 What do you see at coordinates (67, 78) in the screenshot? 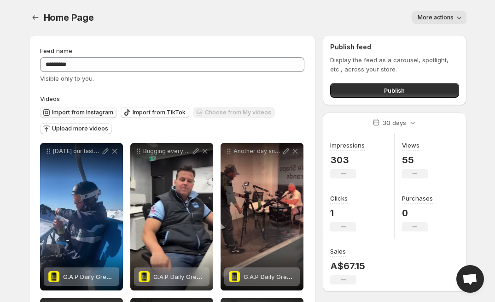
I see `span: Visible only to you.` at bounding box center [67, 78].